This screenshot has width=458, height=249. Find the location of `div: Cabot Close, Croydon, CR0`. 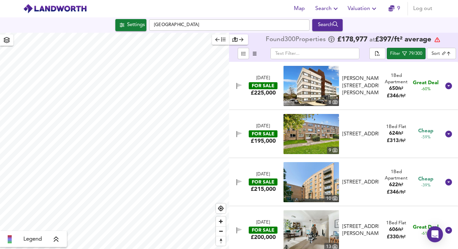

div: Cabot Close, Croydon, CR0 is located at coordinates (360, 182).